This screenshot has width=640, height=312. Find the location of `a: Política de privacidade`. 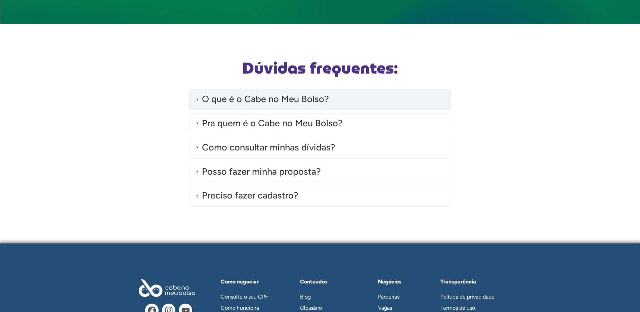

a: Política de privacidade is located at coordinates (469, 297).